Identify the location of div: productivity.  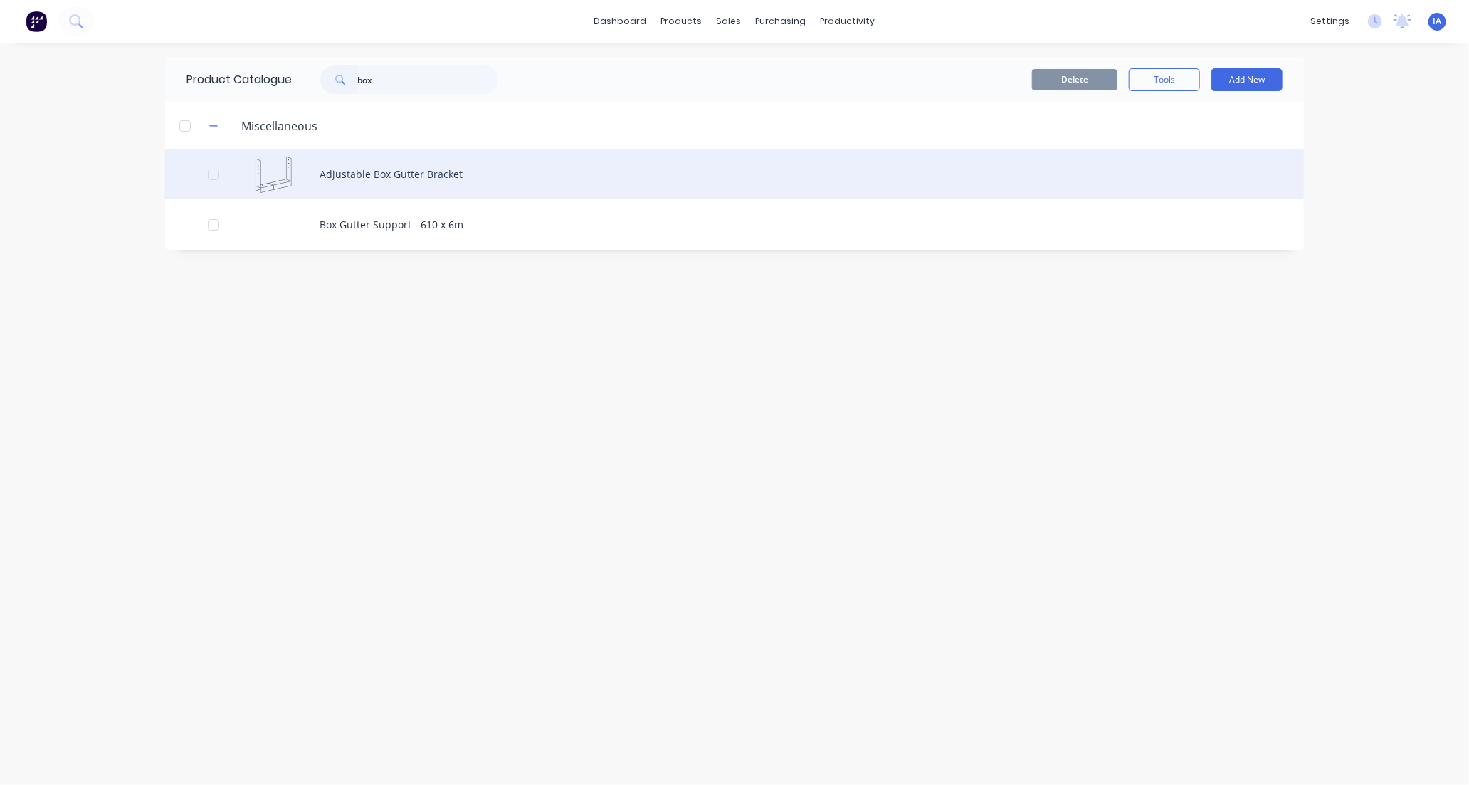
(848, 21).